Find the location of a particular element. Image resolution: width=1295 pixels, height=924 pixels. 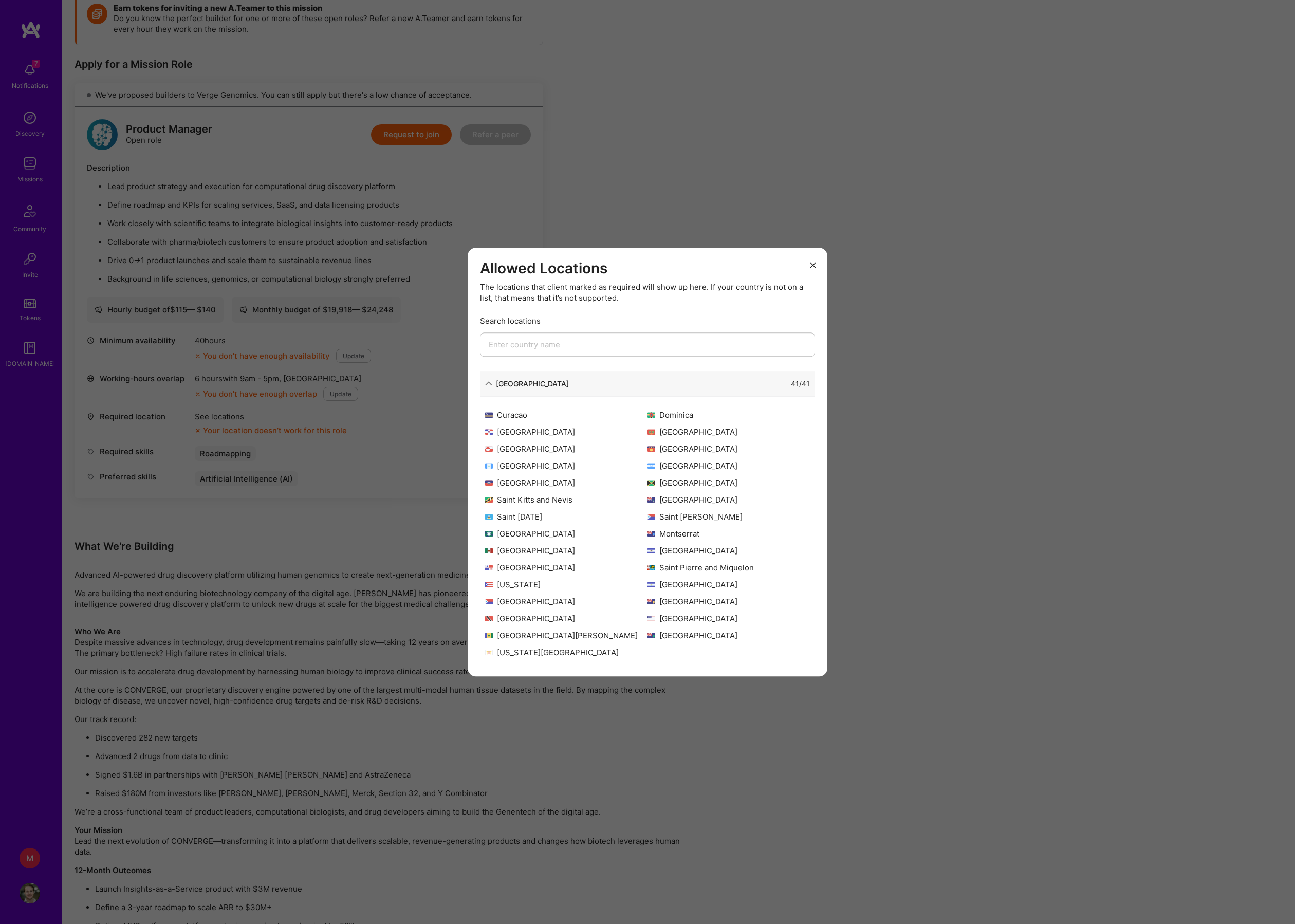

img: Jamaica is located at coordinates (651, 482).